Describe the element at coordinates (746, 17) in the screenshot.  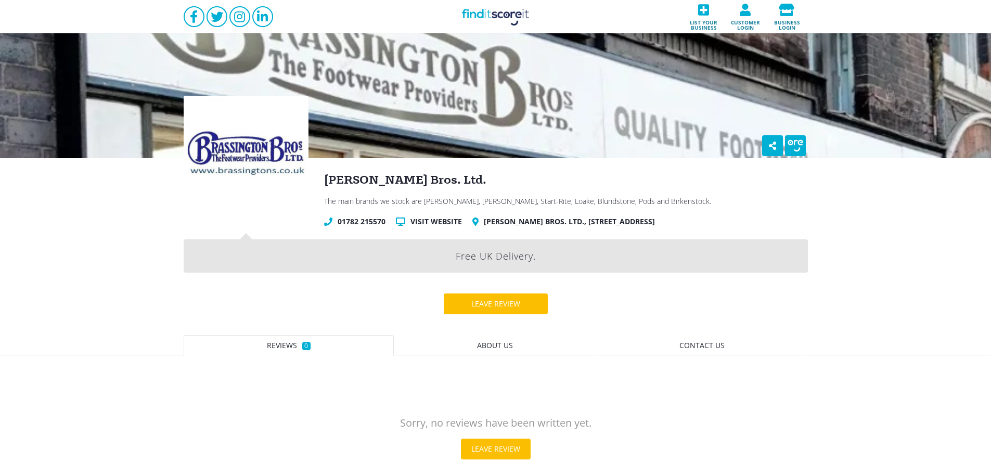
I see `a: Customer login` at that location.